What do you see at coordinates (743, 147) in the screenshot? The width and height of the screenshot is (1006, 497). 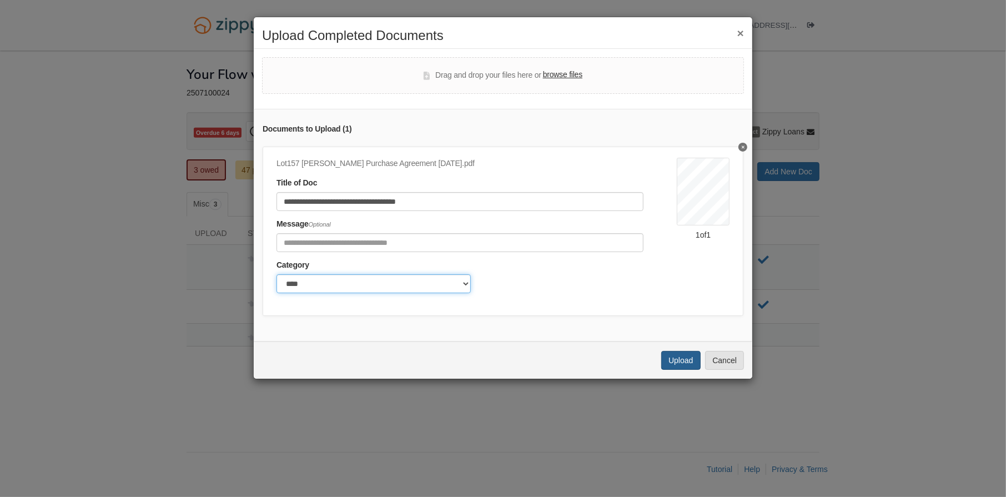 I see `button: Delete Lot157 Sandel Purchase Agreement 8-13-25` at bounding box center [743, 147].